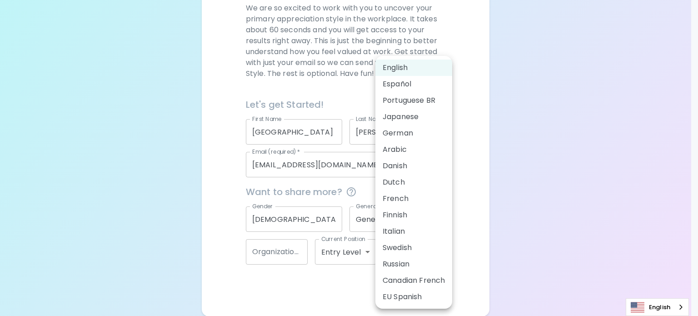  Describe the element at coordinates (414, 166) in the screenshot. I see `li: Danish` at that location.